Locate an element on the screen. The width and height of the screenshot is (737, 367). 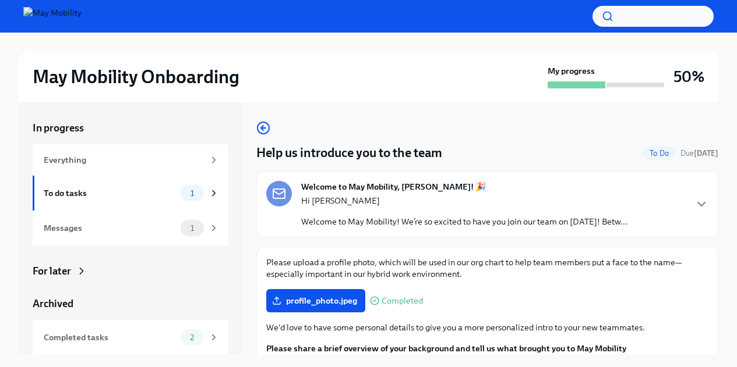
a: Completed tasks2 is located at coordinates (130, 338).